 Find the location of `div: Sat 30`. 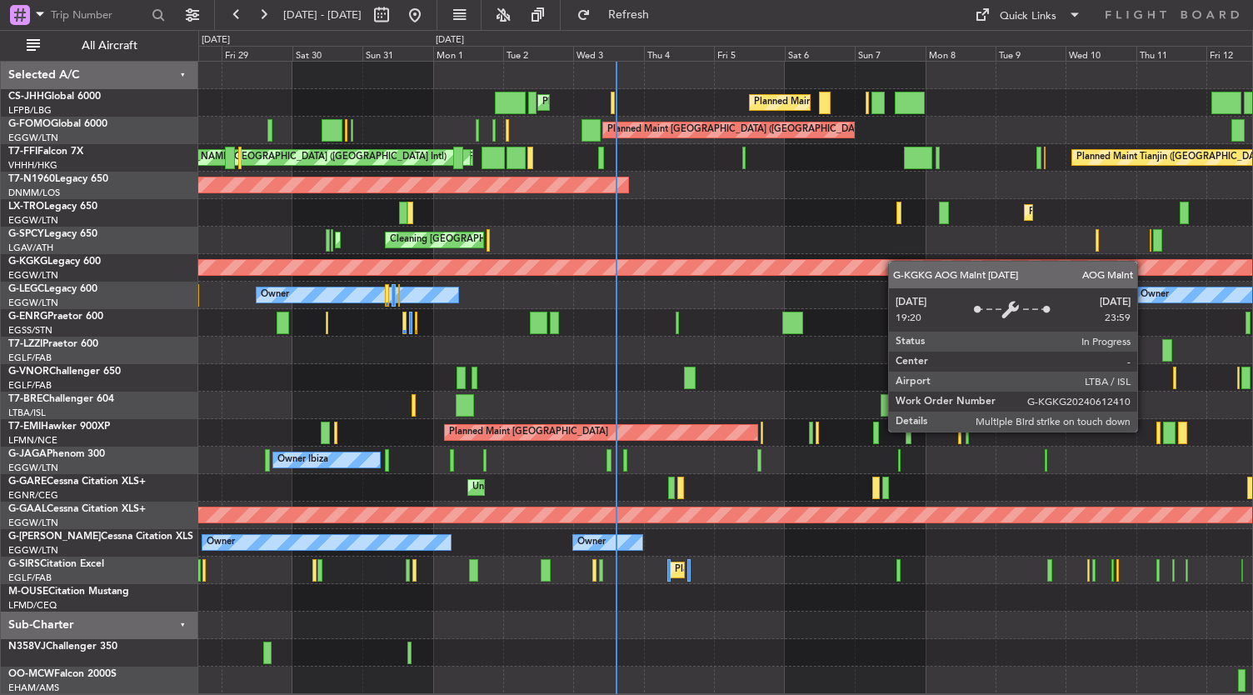

div: Sat 30 is located at coordinates (327, 53).